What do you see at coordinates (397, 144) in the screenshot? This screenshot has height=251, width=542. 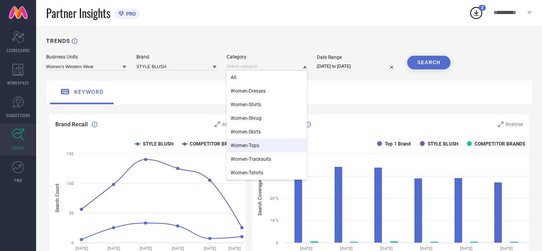 I see `text: Top 1 Brand` at bounding box center [397, 144].